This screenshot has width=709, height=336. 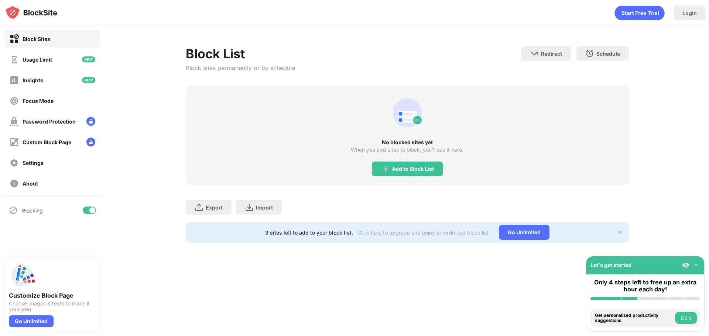 What do you see at coordinates (645, 286) in the screenshot?
I see `div: Only 4 steps left to free up an extra hour each day!` at bounding box center [645, 286].